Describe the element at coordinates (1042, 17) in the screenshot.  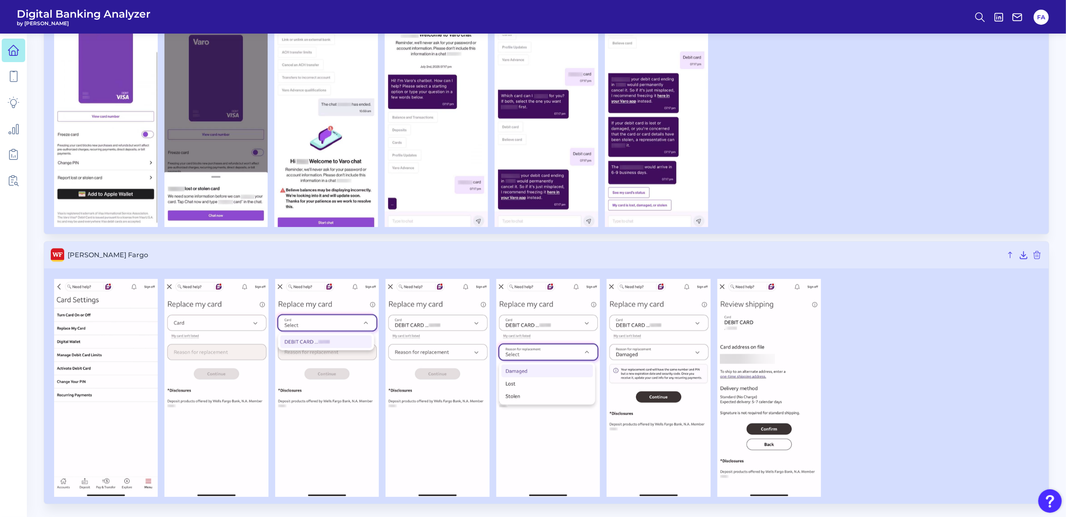
I see `button: FA` at that location.